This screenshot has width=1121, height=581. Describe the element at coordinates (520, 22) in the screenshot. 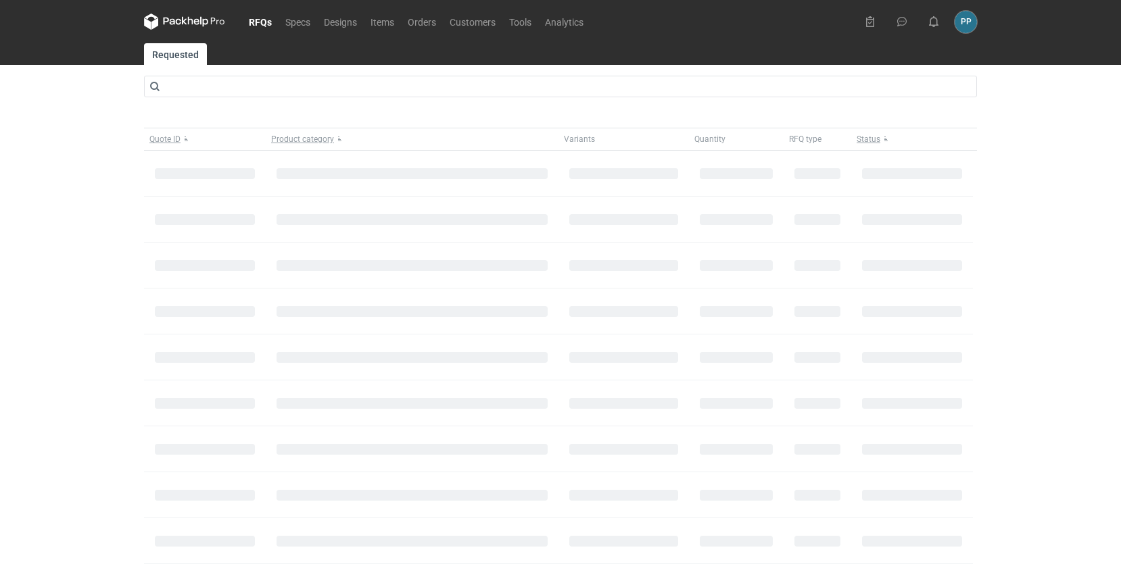

I see `a: Tools` at that location.